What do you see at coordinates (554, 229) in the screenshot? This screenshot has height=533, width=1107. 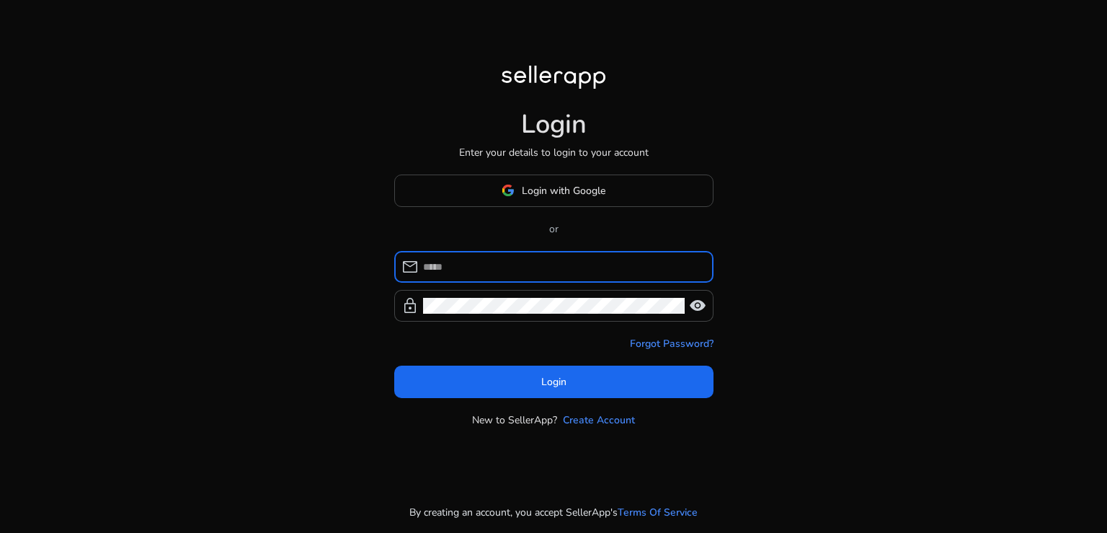 I see `p: or` at bounding box center [554, 229].